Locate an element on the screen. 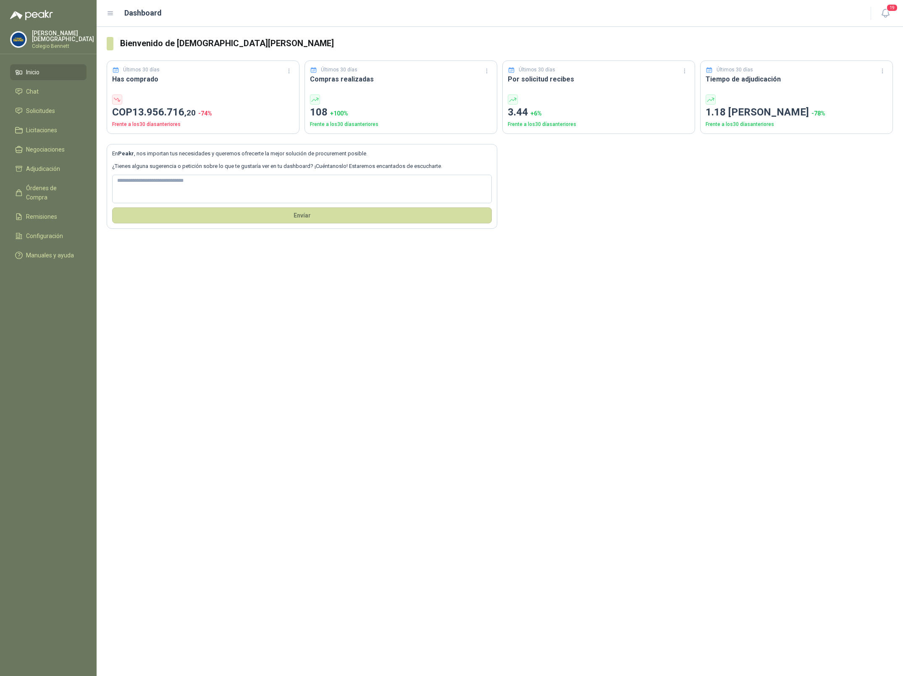 The width and height of the screenshot is (903, 676). button: Envíar is located at coordinates (302, 215).